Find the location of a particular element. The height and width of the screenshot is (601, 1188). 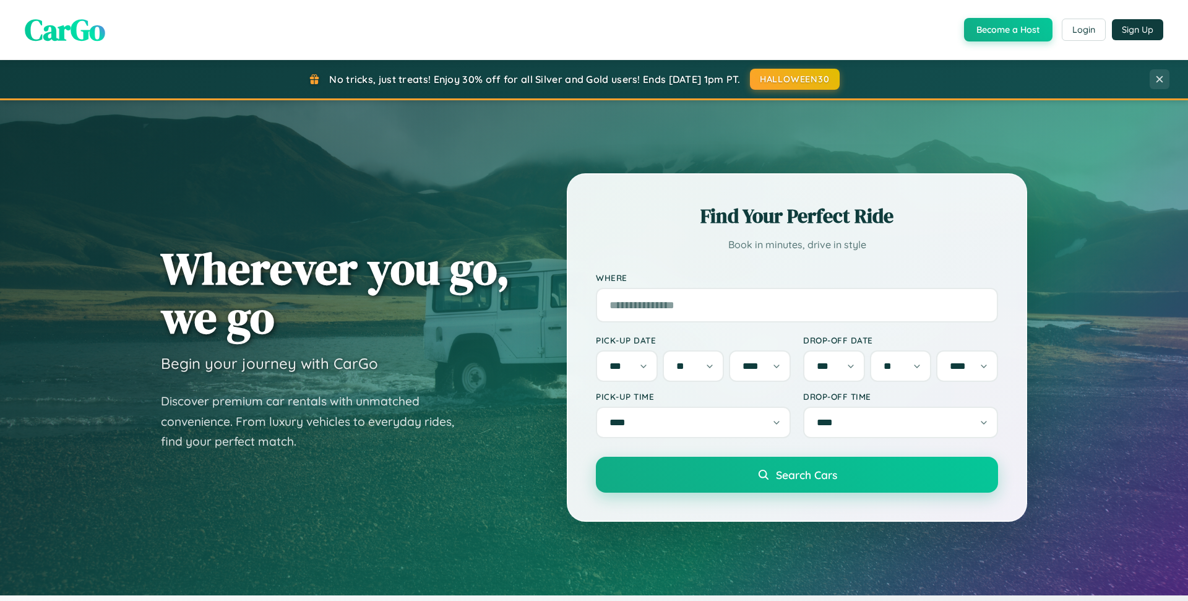

p: Book in minutes, drive in style is located at coordinates (797, 244).